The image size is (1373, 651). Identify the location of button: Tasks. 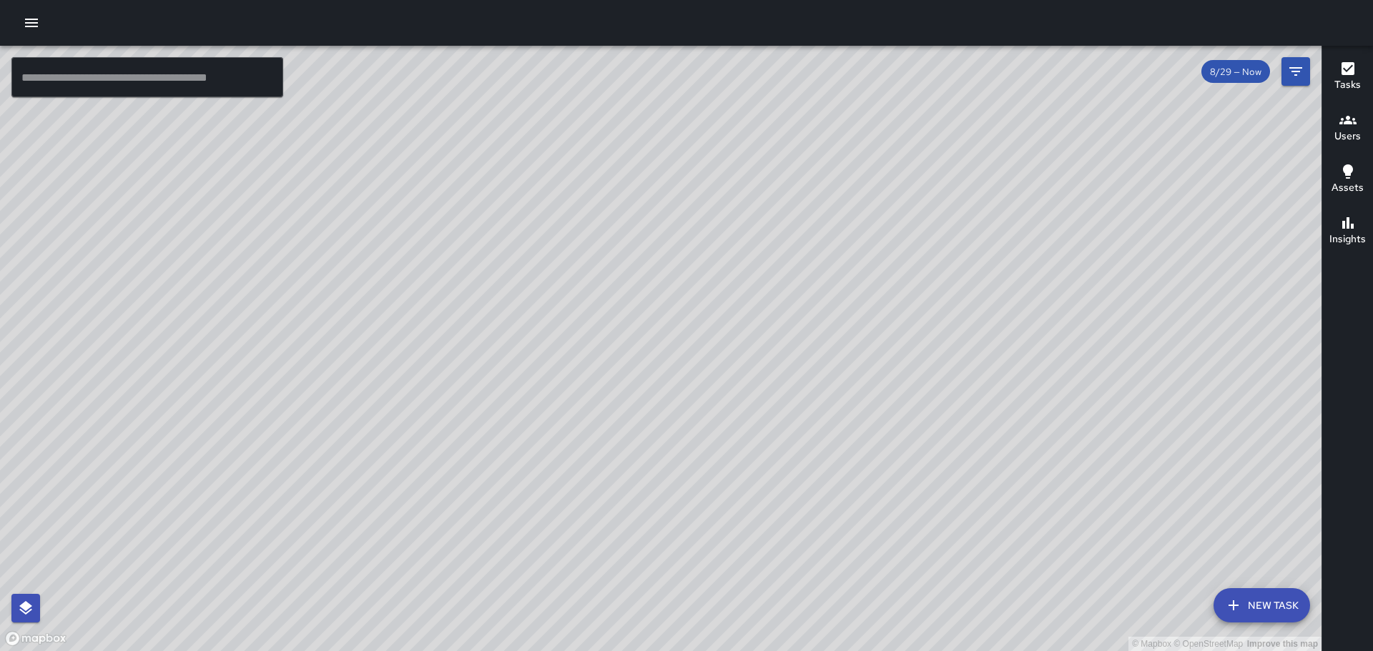
(1347, 77).